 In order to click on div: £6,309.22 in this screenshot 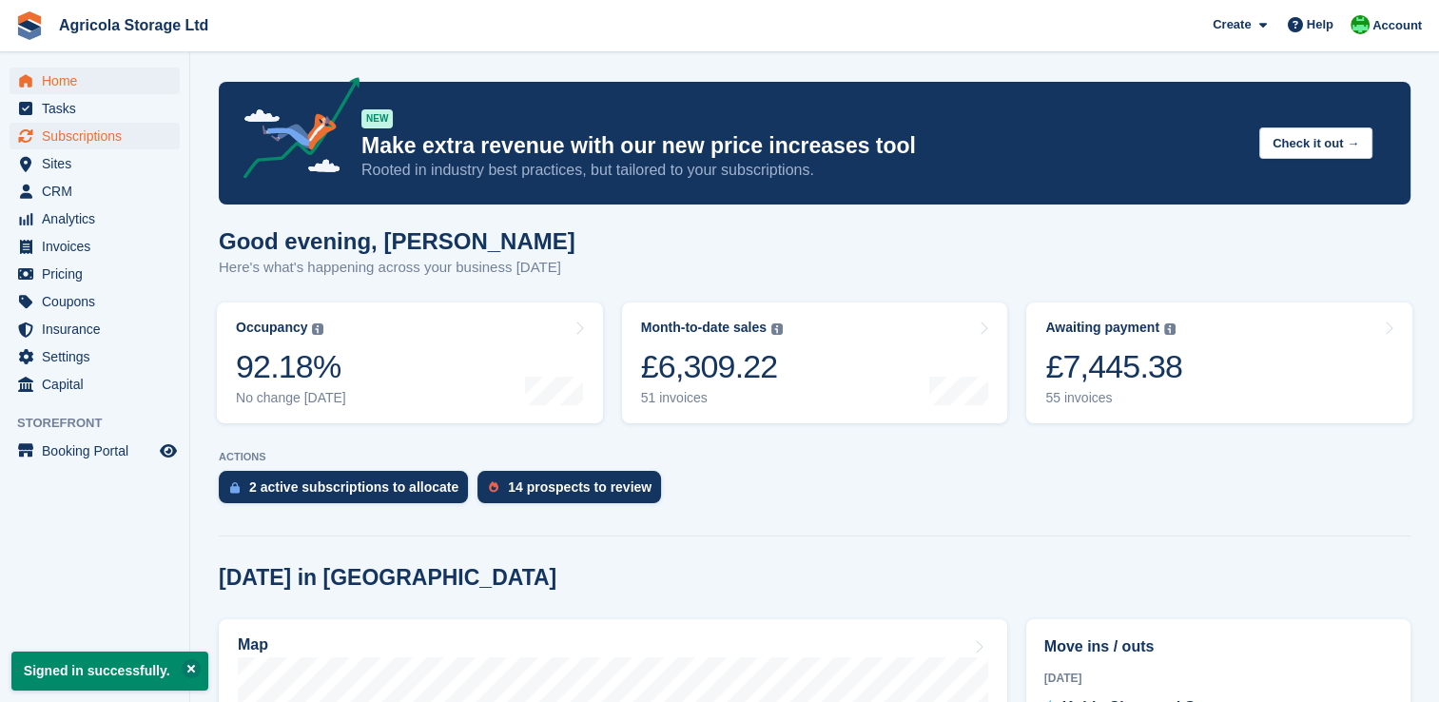, I will do `click(712, 366)`.